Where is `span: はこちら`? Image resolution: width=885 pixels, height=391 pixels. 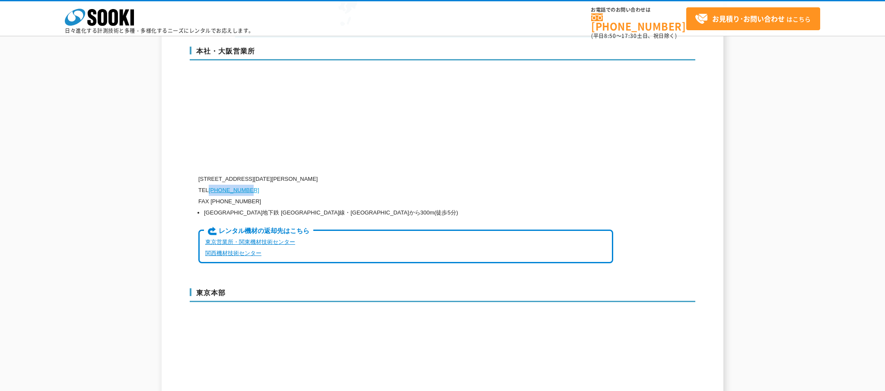 span: はこちら is located at coordinates (753, 19).